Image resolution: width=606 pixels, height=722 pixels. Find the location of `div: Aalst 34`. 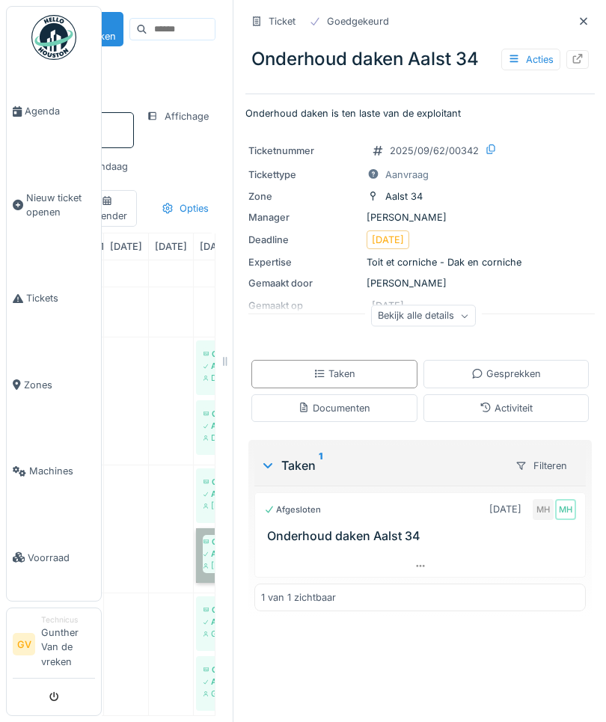

div: Aalst 34 is located at coordinates (404, 196).